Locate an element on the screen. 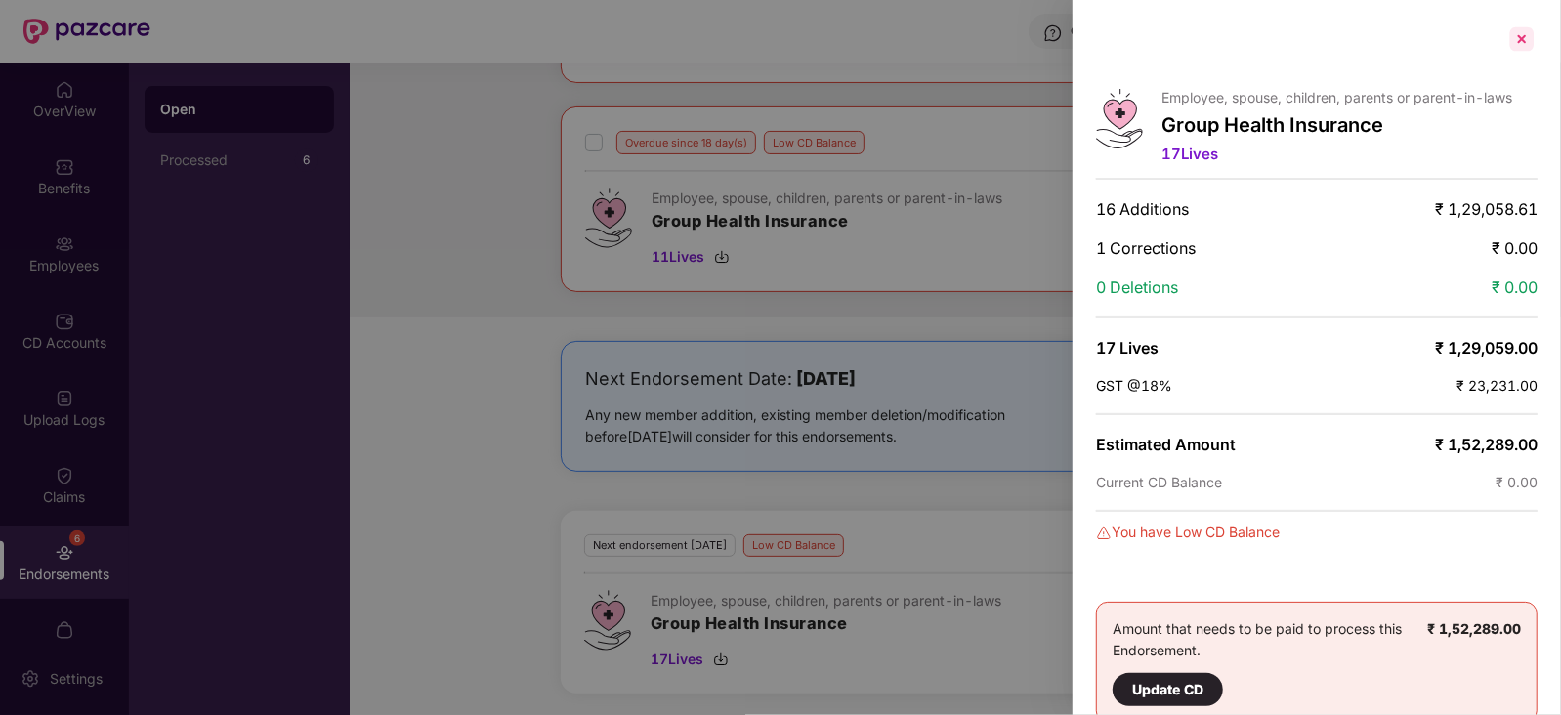 Image resolution: width=1561 pixels, height=715 pixels. span: 1 Corrections is located at coordinates (1146, 248).